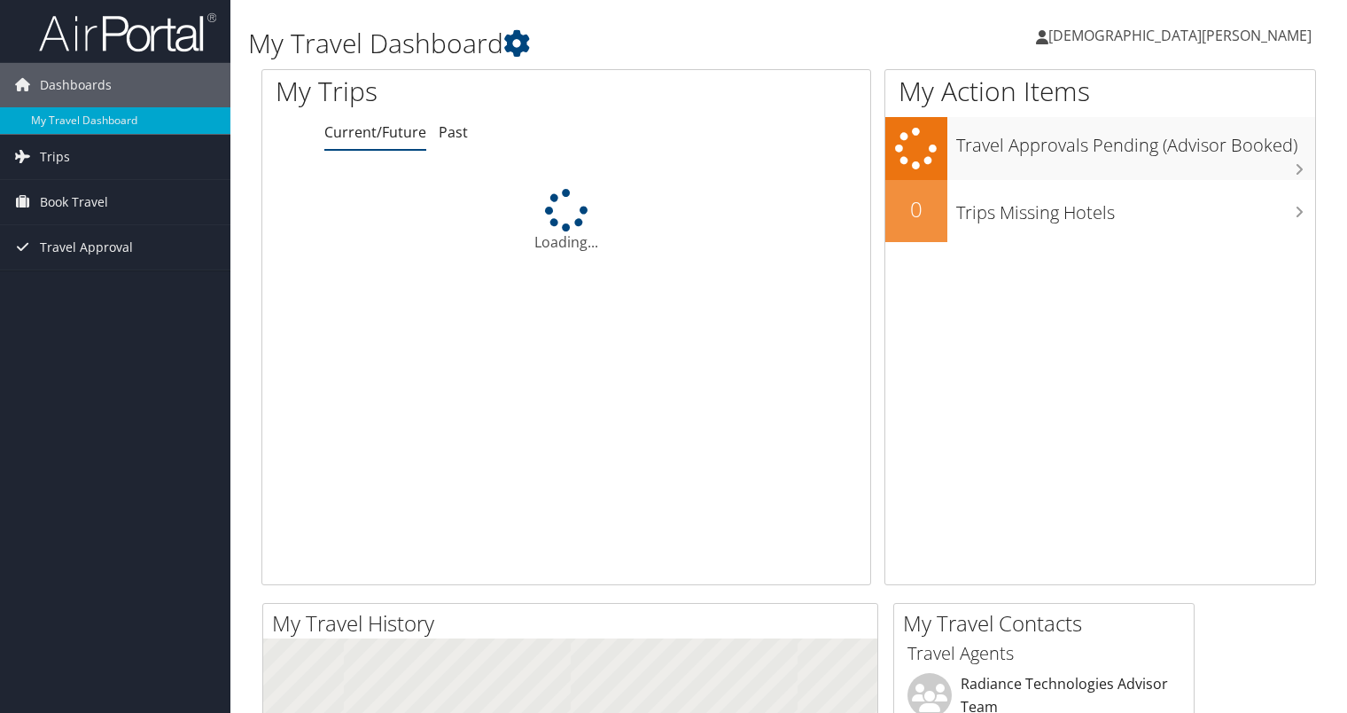  Describe the element at coordinates (917, 209) in the screenshot. I see `h2: 0` at that location.